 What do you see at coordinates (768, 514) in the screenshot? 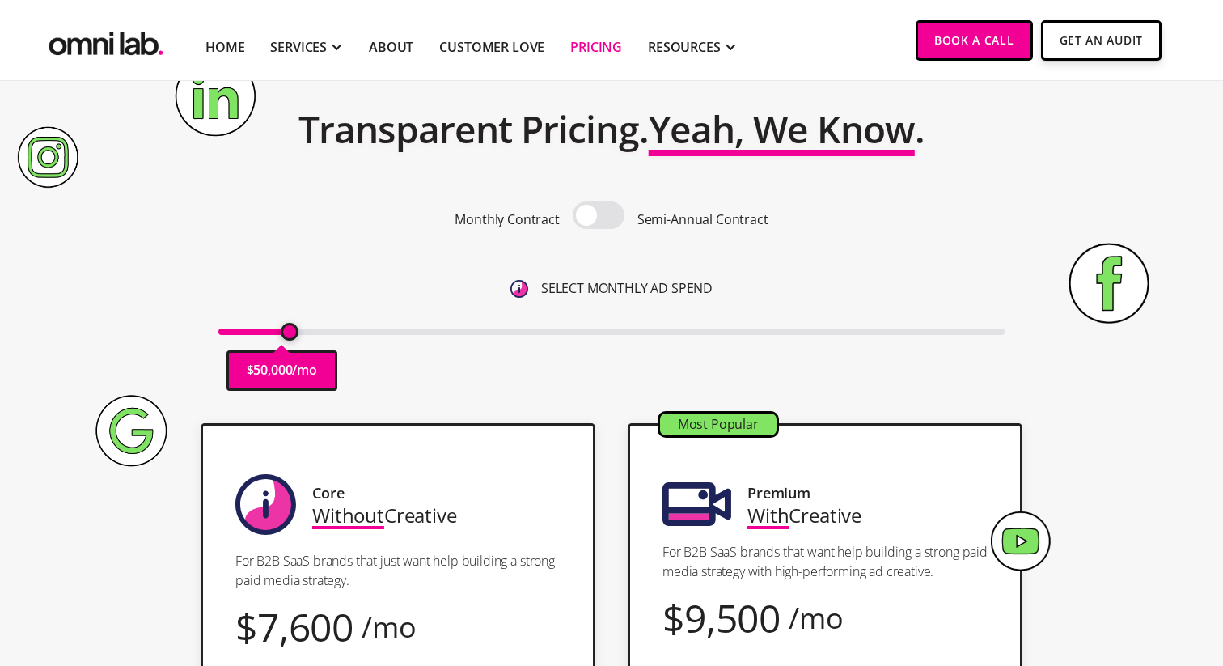
I see `span: With` at bounding box center [768, 514].